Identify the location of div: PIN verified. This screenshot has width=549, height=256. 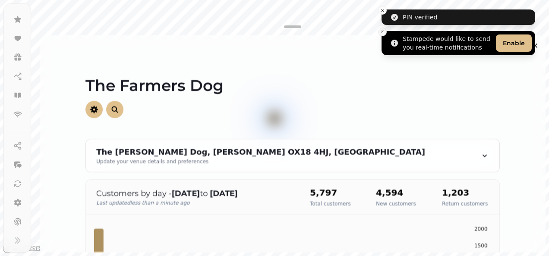
(420, 17).